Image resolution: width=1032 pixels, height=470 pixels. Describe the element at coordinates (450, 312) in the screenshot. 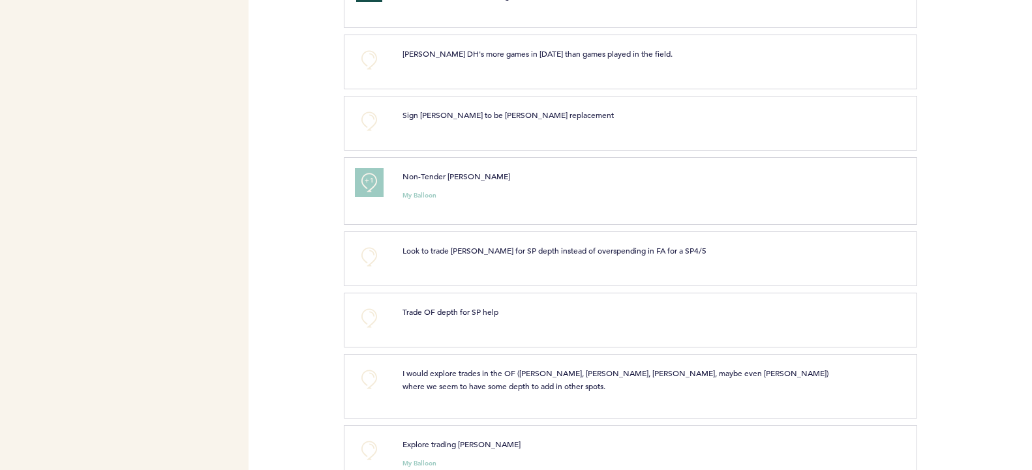

I see `span: Trade OF depth for SP help` at that location.